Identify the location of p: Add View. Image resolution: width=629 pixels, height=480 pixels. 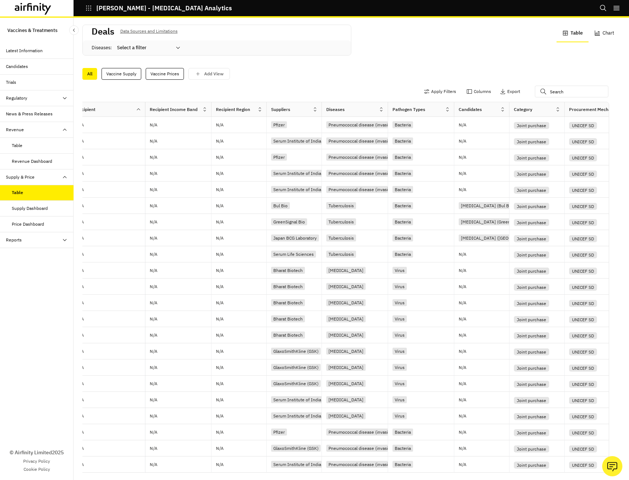
(214, 74).